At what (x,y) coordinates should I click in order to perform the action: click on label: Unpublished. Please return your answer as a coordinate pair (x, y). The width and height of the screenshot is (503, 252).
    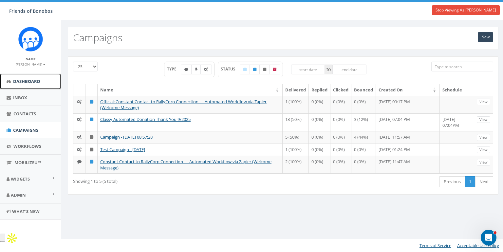
    Looking at the image, I should click on (264, 69).